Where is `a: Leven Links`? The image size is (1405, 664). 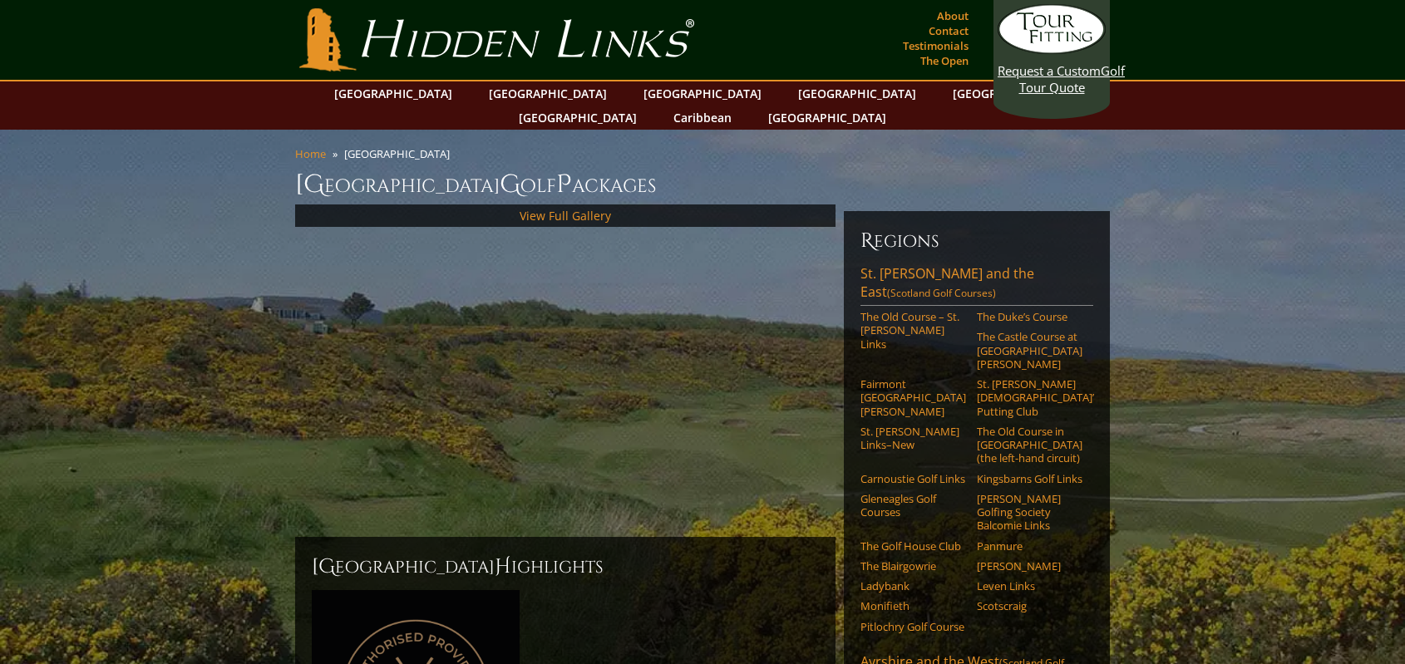
a: Leven Links is located at coordinates (1029, 586).